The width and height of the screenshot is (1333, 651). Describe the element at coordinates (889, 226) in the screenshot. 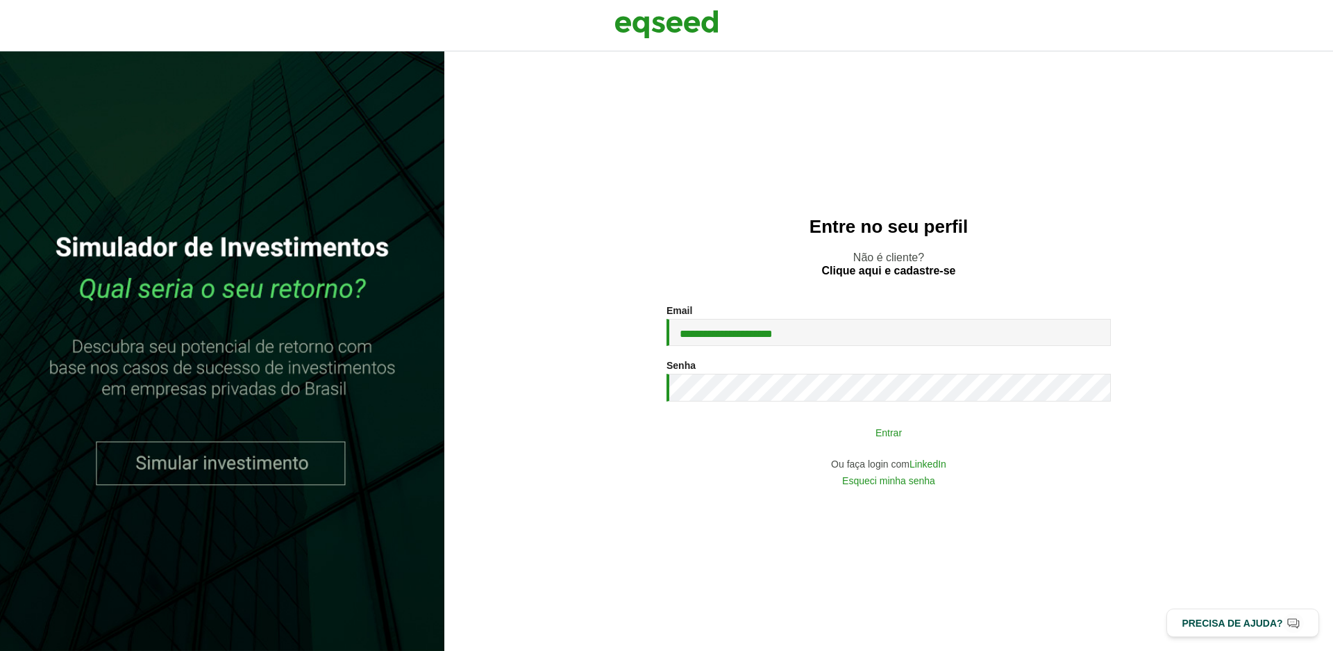

I see `h2: Entre no seu perfil` at that location.